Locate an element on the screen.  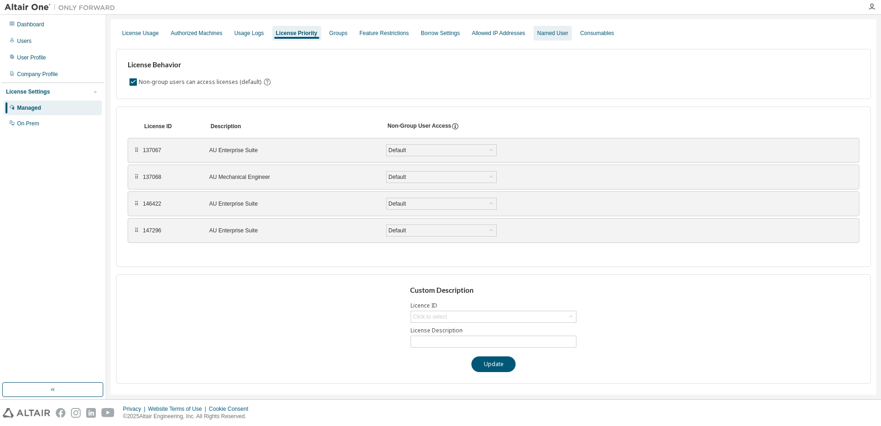
div: Borrow Settings is located at coordinates (440, 33).